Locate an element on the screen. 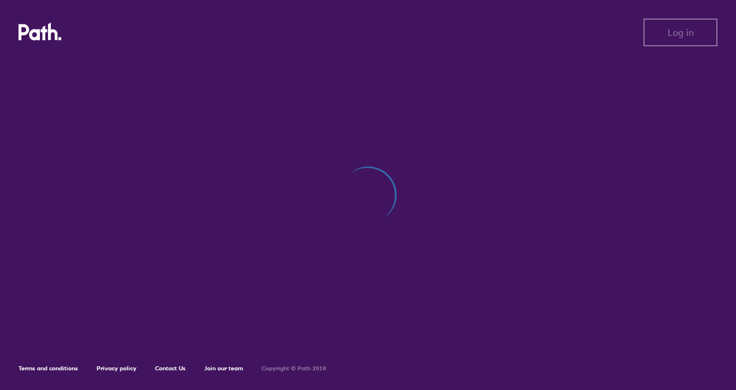  a: Terms and conditions is located at coordinates (48, 368).